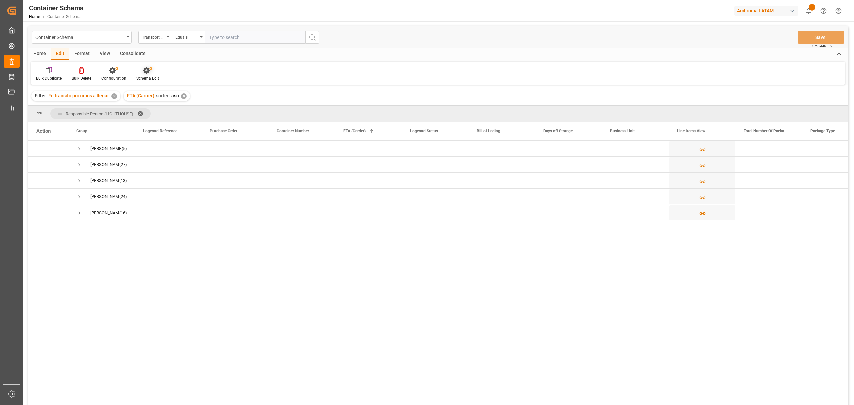 This screenshot has height=405, width=854. What do you see at coordinates (558, 131) in the screenshot?
I see `span: Days off Storage` at bounding box center [558, 131].